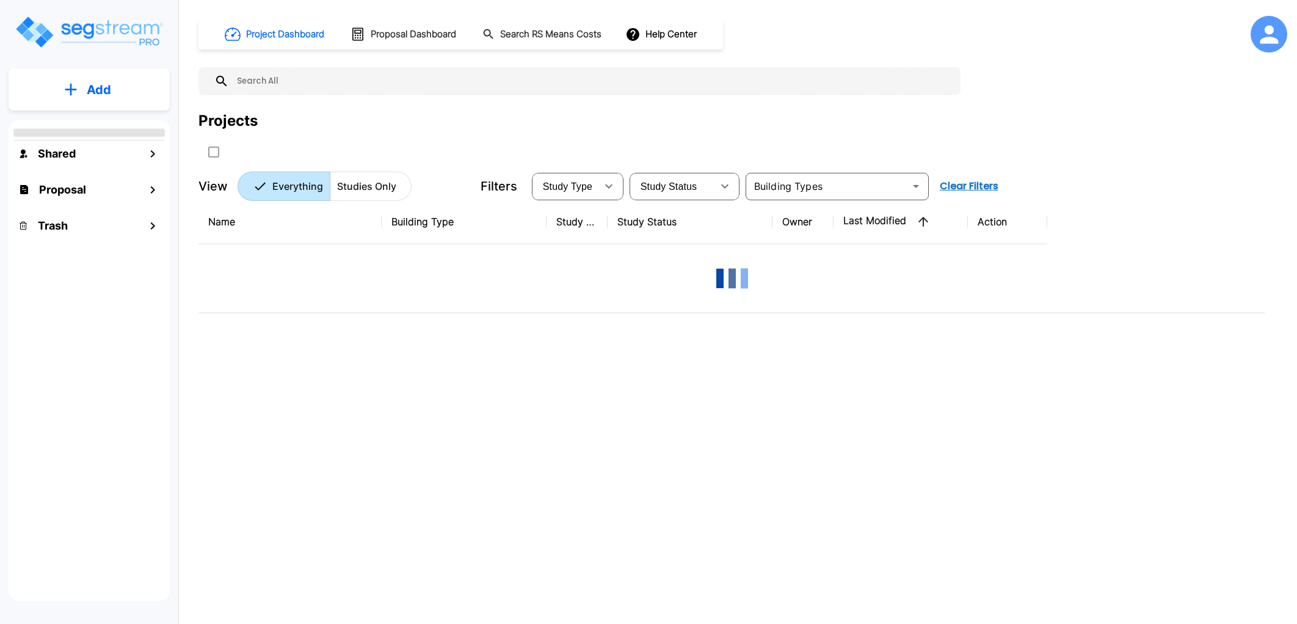  Describe the element at coordinates (464, 222) in the screenshot. I see `th: Building Type` at that location.